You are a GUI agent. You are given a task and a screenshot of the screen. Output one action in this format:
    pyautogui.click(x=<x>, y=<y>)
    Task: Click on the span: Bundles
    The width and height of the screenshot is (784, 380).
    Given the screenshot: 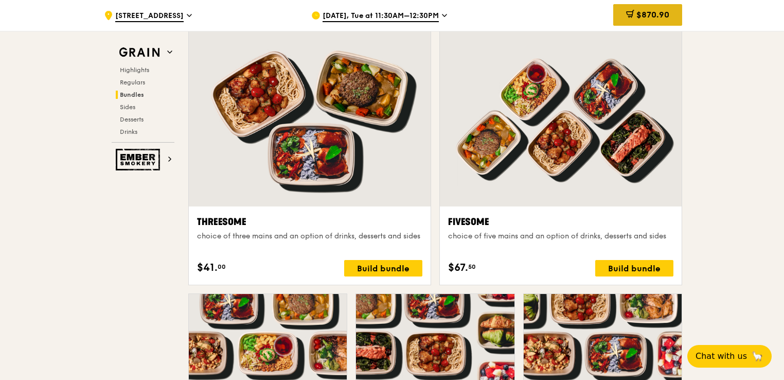 What is the action you would take?
    pyautogui.click(x=132, y=95)
    